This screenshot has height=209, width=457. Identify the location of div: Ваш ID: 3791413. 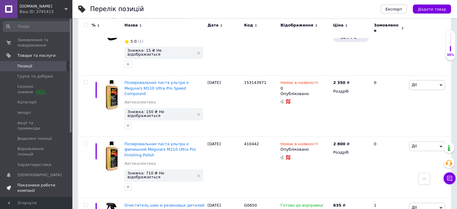
(46, 12).